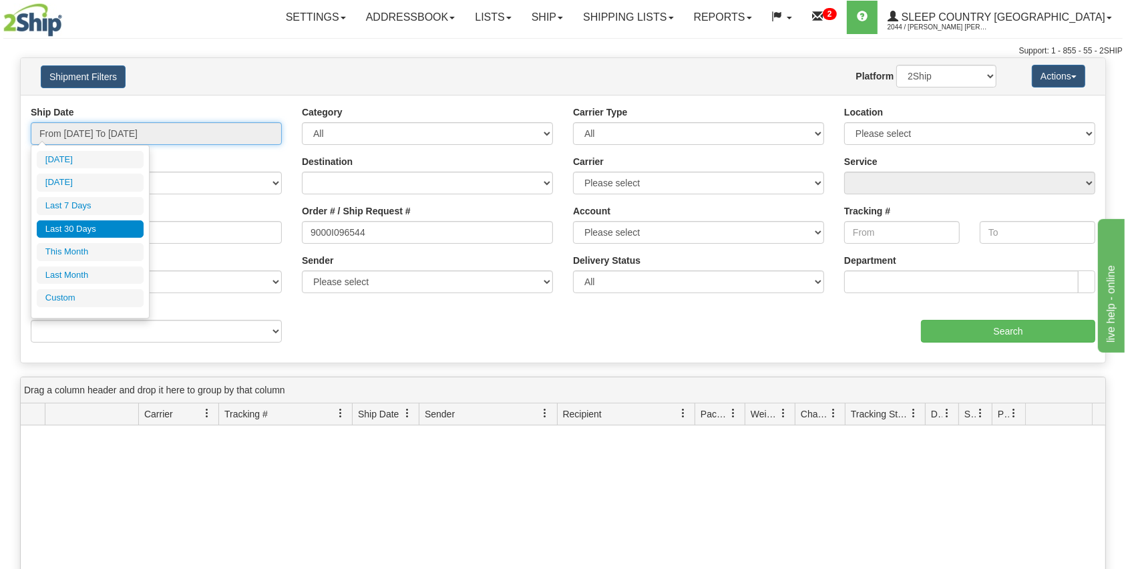 This screenshot has height=569, width=1126. I want to click on span: Weight, so click(764, 414).